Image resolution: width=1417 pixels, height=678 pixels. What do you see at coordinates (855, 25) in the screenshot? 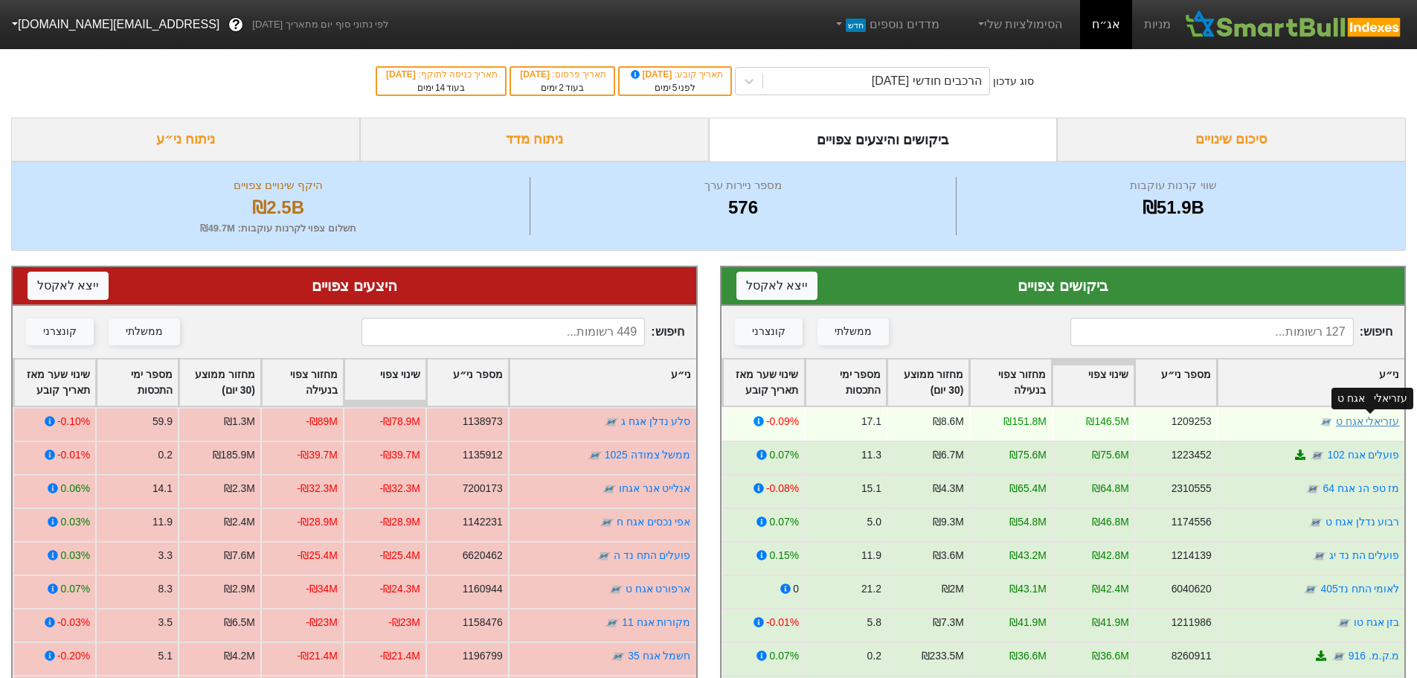
I see `span: חדש` at bounding box center [855, 25].